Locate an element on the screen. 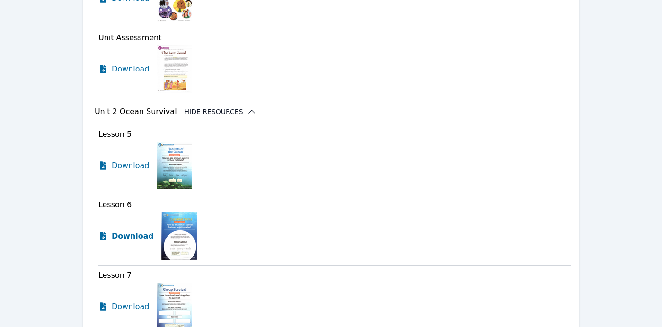 The image size is (662, 327). button: Hide Resources is located at coordinates (220, 112).